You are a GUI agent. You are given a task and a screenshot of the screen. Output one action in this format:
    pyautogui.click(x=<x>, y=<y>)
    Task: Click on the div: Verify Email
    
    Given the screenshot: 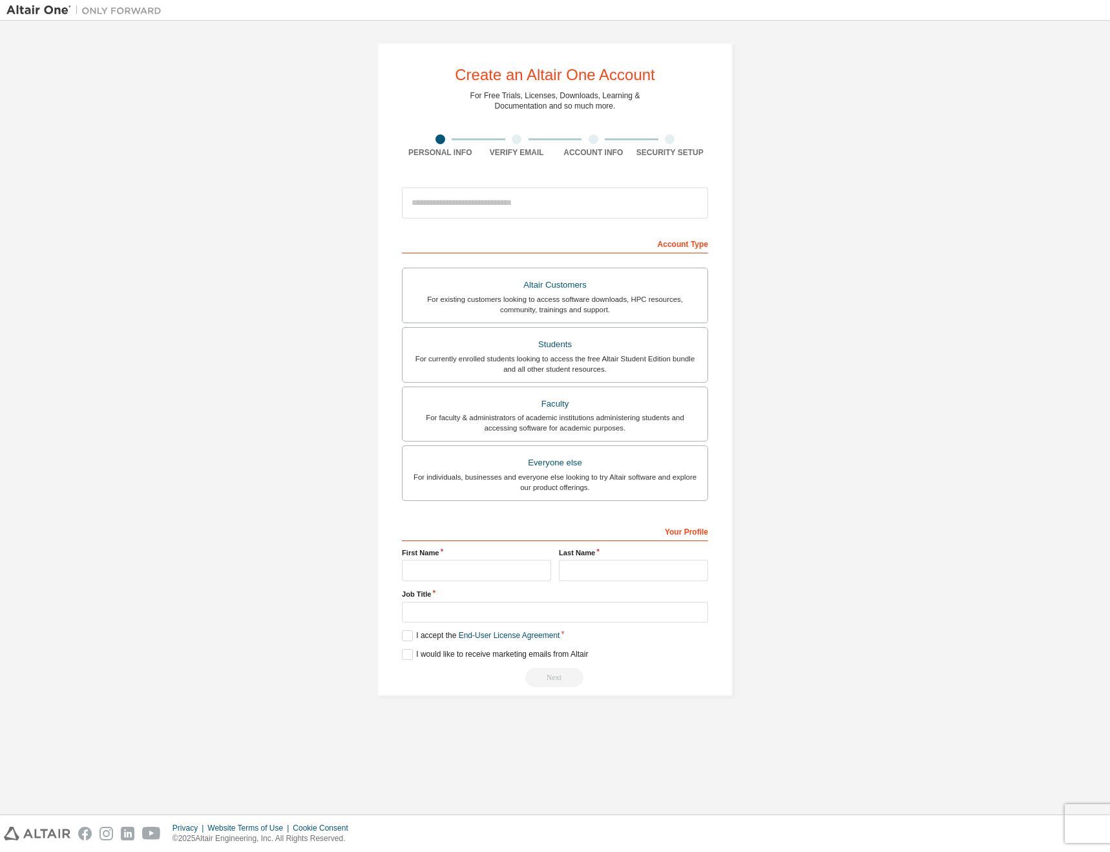 What is the action you would take?
    pyautogui.click(x=517, y=152)
    